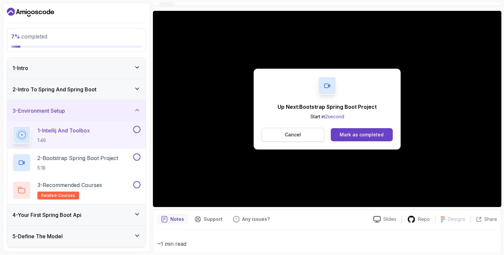 The width and height of the screenshot is (504, 255). What do you see at coordinates (76, 236) in the screenshot?
I see `button: 5-Define The Model` at bounding box center [76, 236].